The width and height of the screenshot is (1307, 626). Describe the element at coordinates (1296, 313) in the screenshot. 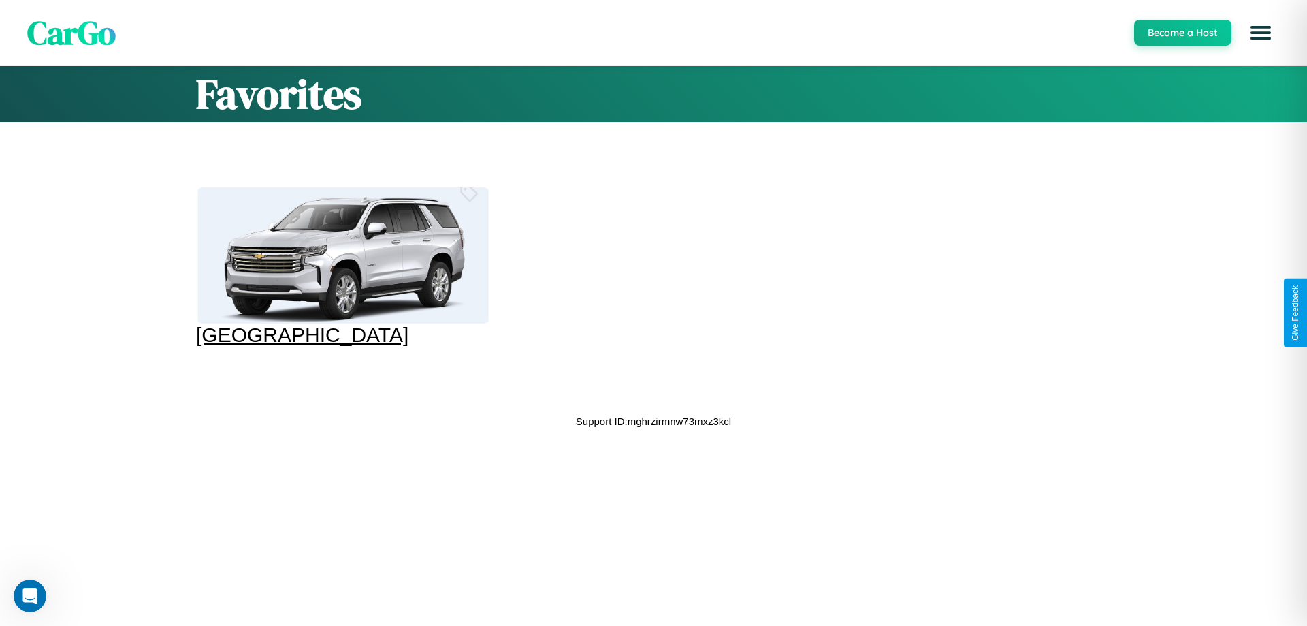

I see `div: Give Feedback` at that location.